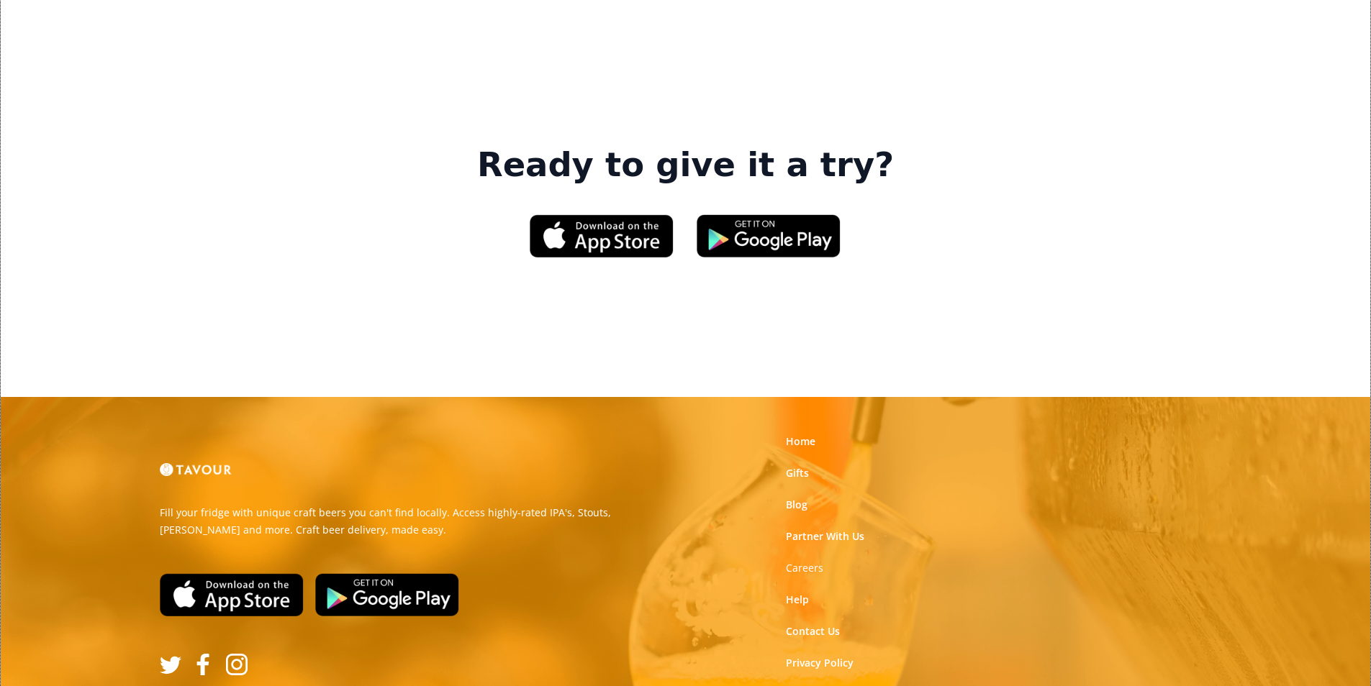 This screenshot has width=1371, height=686. Describe the element at coordinates (417, 522) in the screenshot. I see `p: Fill your fridge with unique craft beers you can't find locally. Access highly-rated IPA's, Stout...` at that location.